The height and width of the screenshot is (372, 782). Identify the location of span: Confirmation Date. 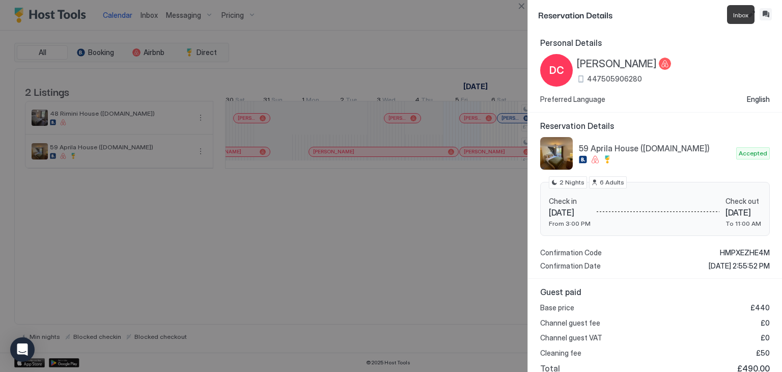
(570, 266).